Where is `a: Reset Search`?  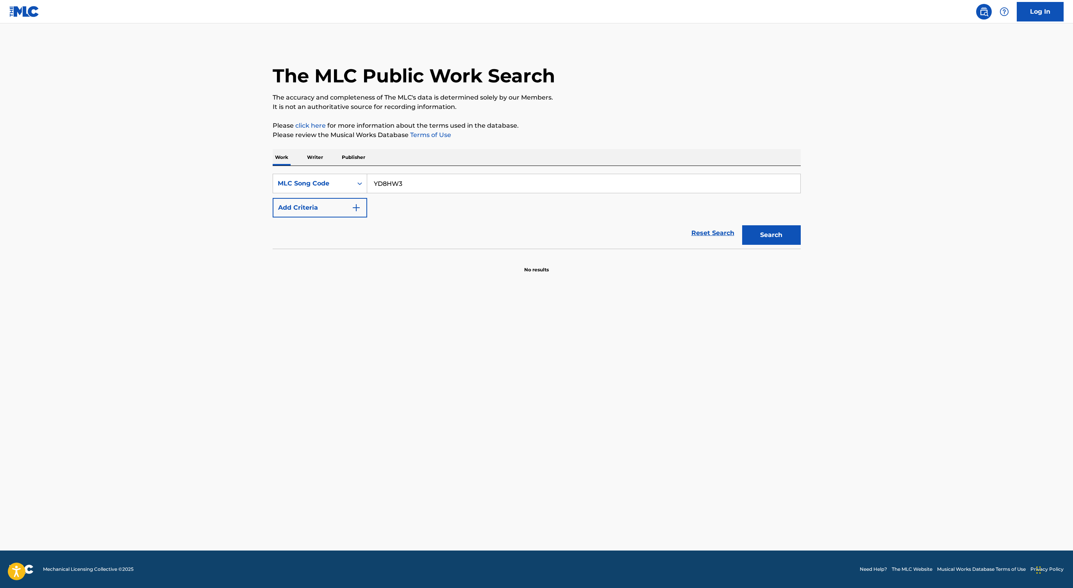 a: Reset Search is located at coordinates (713, 233).